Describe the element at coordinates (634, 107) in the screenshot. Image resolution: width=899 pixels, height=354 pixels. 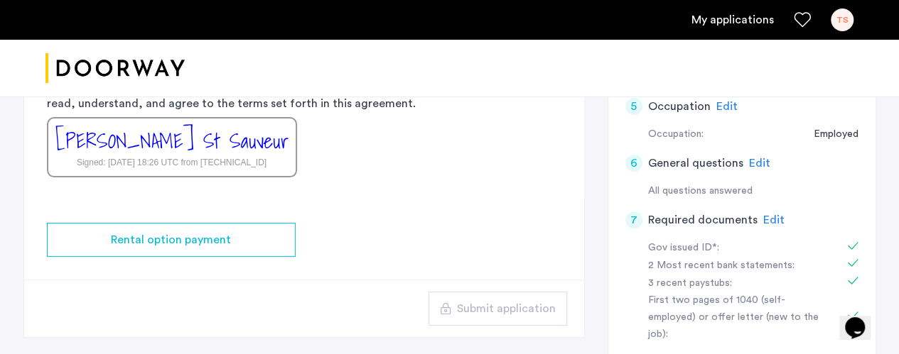
I see `div: 5` at that location.